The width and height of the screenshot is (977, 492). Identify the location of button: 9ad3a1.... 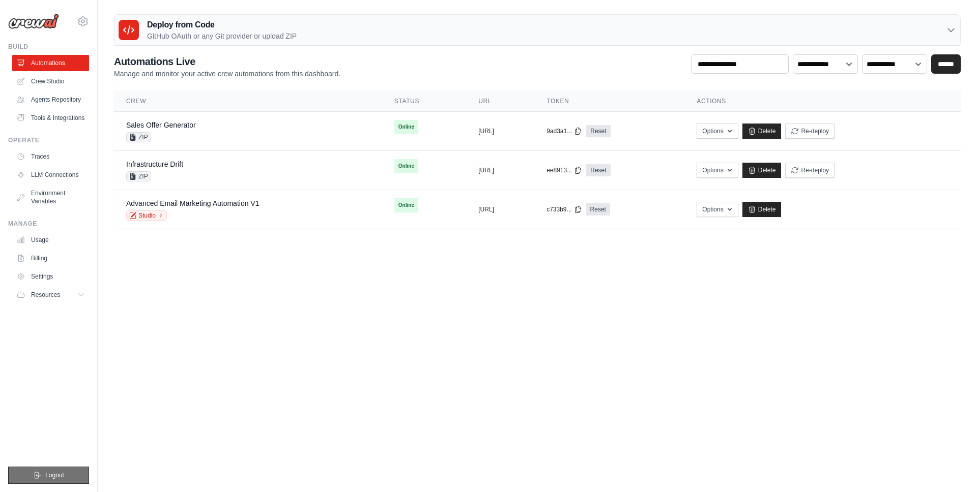
(564, 131).